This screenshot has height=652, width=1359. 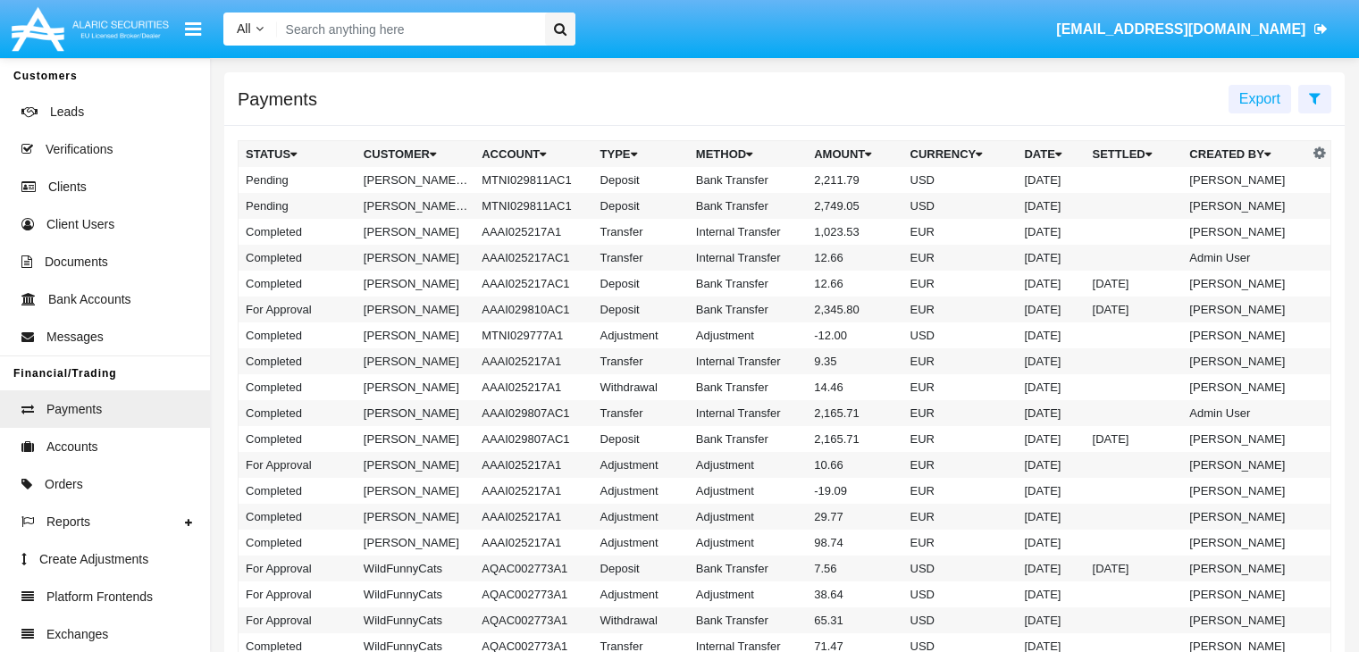 I want to click on span: Create Adjustments, so click(x=94, y=559).